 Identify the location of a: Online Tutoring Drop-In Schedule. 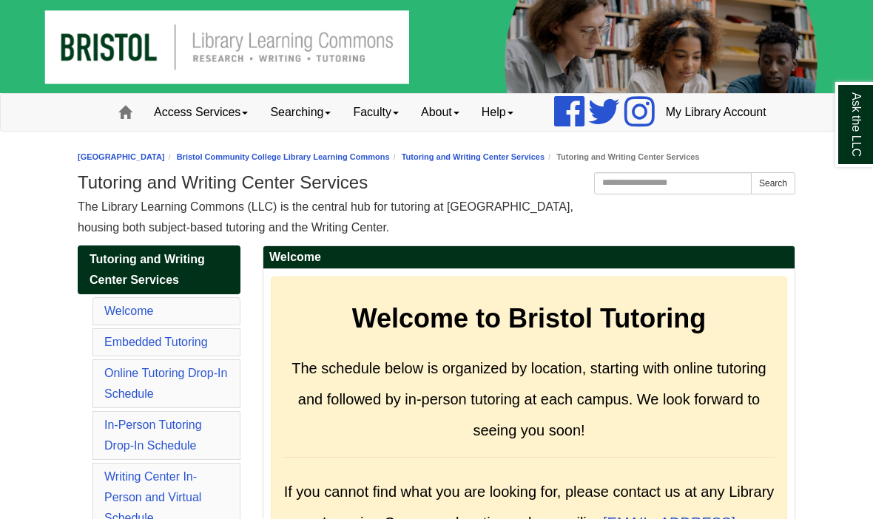
(166, 383).